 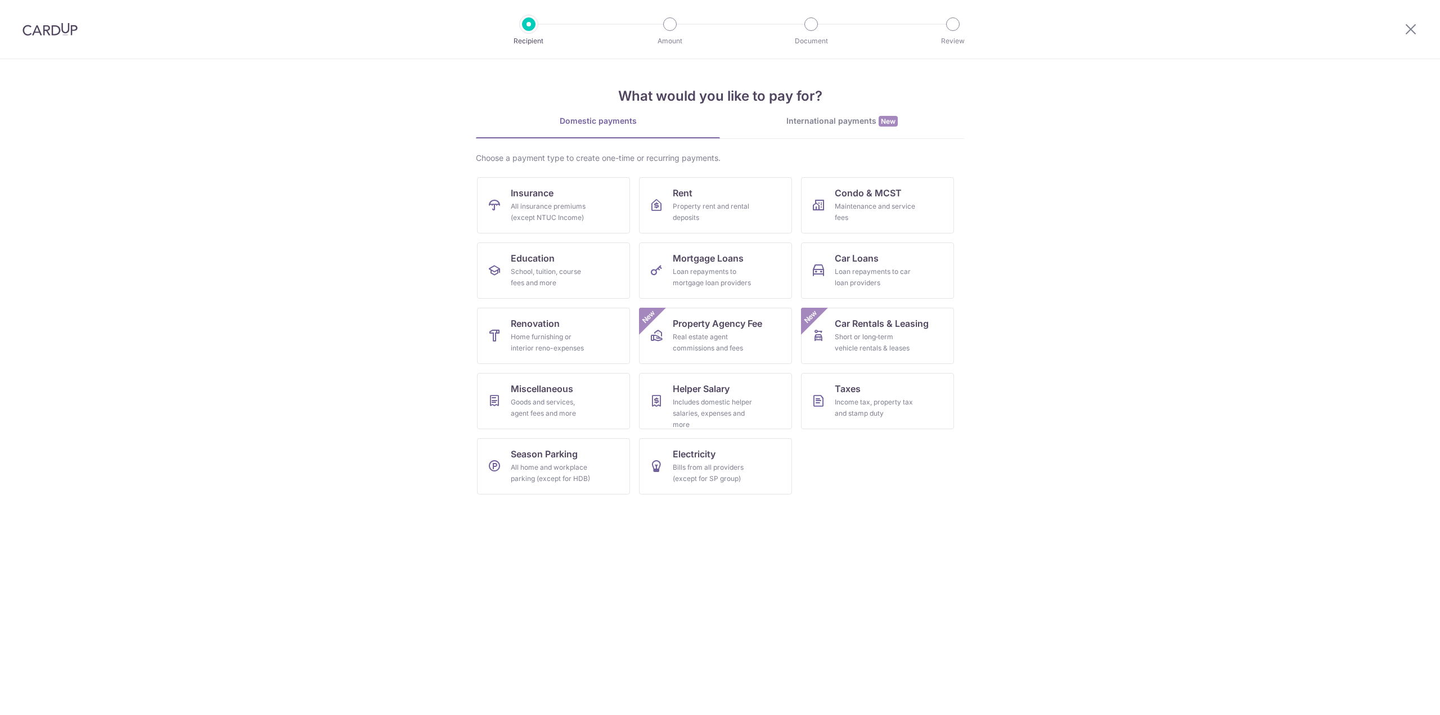 What do you see at coordinates (713, 212) in the screenshot?
I see `div: Property rent and rental deposits` at bounding box center [713, 212].